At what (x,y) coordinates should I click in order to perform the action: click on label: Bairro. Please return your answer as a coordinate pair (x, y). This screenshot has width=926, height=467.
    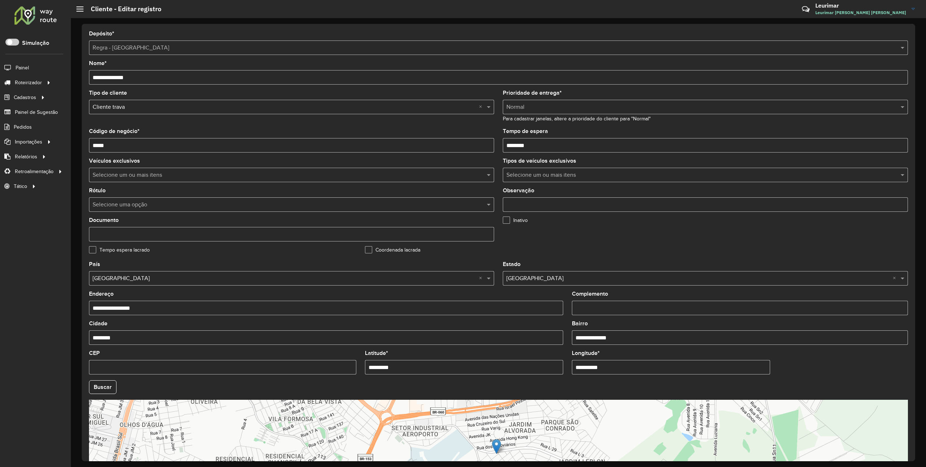
    Looking at the image, I should click on (580, 324).